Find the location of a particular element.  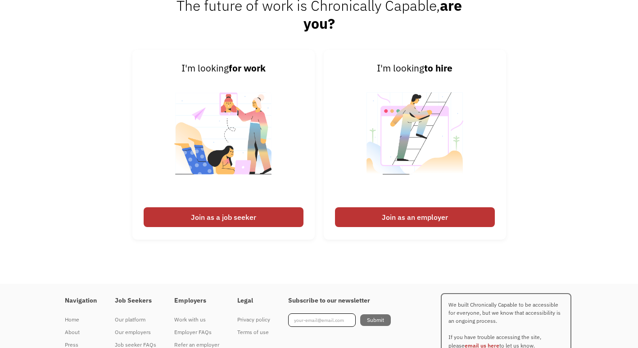

strong: to hire is located at coordinates (438, 68).